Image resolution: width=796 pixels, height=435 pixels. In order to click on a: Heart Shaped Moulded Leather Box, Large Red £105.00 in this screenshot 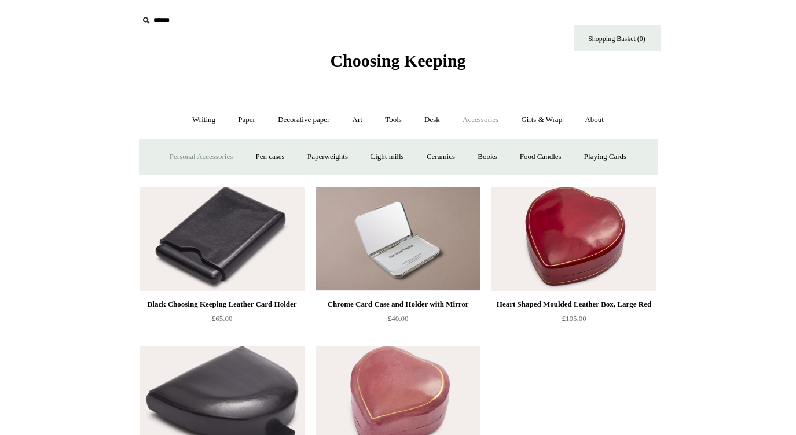, I will do `click(574, 321)`.